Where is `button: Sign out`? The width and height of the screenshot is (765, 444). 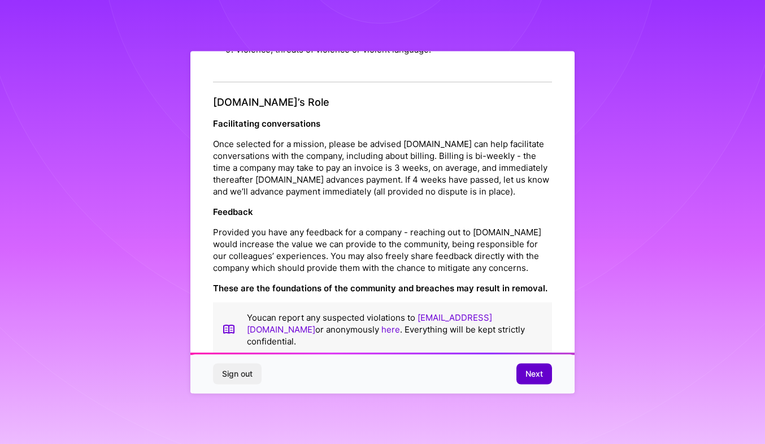 button: Sign out is located at coordinates (237, 374).